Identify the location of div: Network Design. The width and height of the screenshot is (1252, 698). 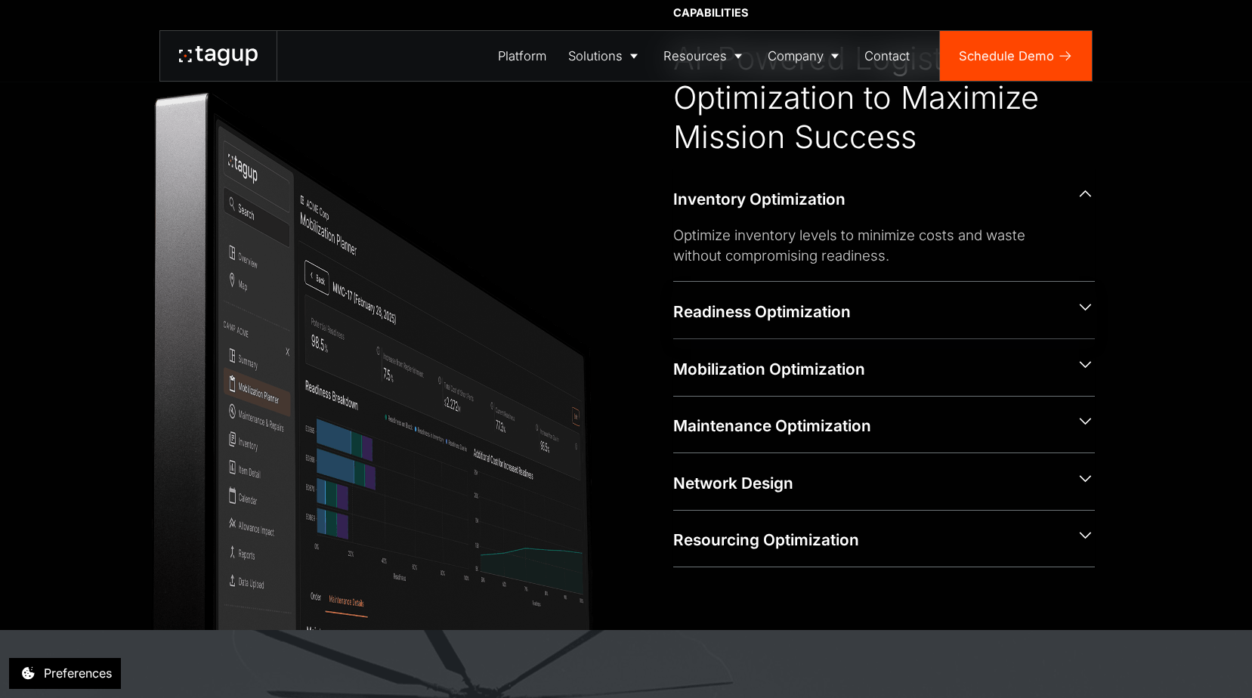
(868, 483).